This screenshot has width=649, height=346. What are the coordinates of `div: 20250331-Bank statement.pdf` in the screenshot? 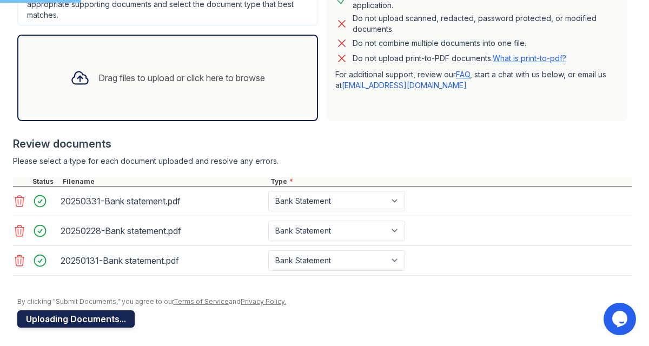 It's located at (162, 201).